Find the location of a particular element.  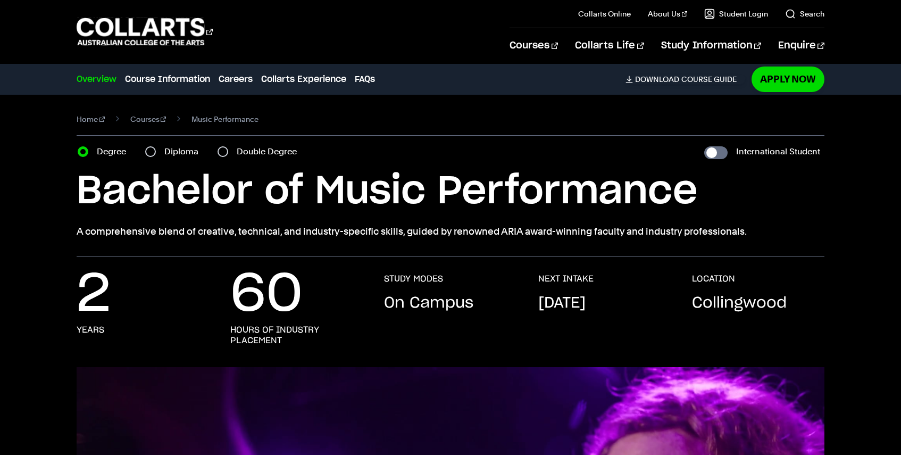

p: On Campus is located at coordinates (429, 303).